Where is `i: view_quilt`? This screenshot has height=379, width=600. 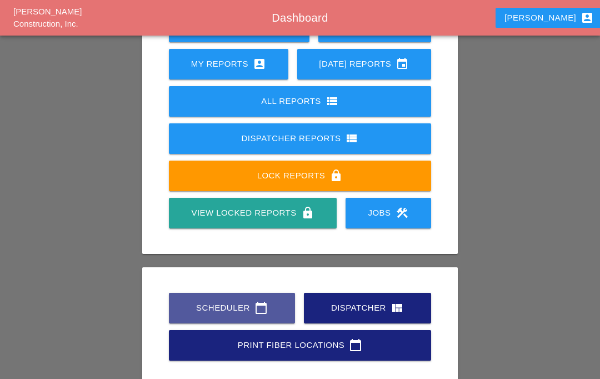 i: view_quilt is located at coordinates (397, 308).